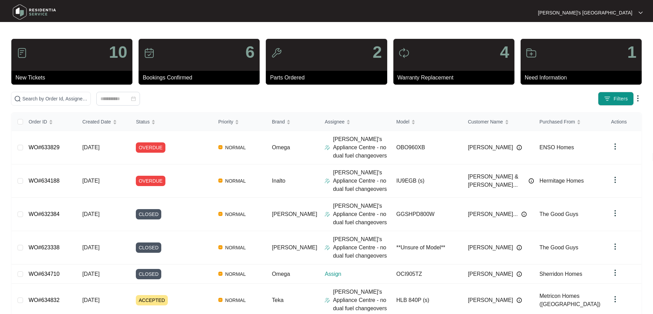  I want to click on th: Customer Name, so click(498, 122).